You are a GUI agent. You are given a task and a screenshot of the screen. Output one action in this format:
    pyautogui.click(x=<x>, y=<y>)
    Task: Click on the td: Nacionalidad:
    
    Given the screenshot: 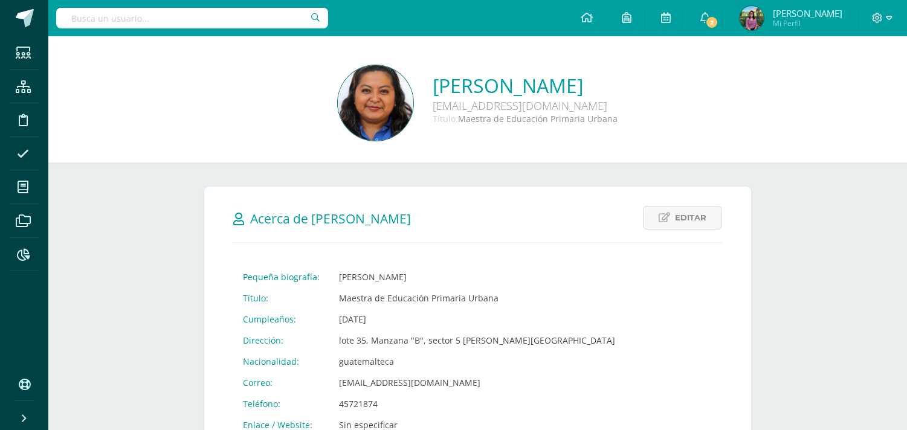 What is the action you would take?
    pyautogui.click(x=281, y=361)
    